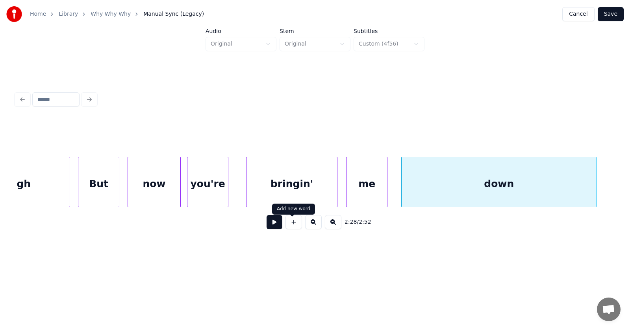  I want to click on span: 2:52, so click(364, 222).